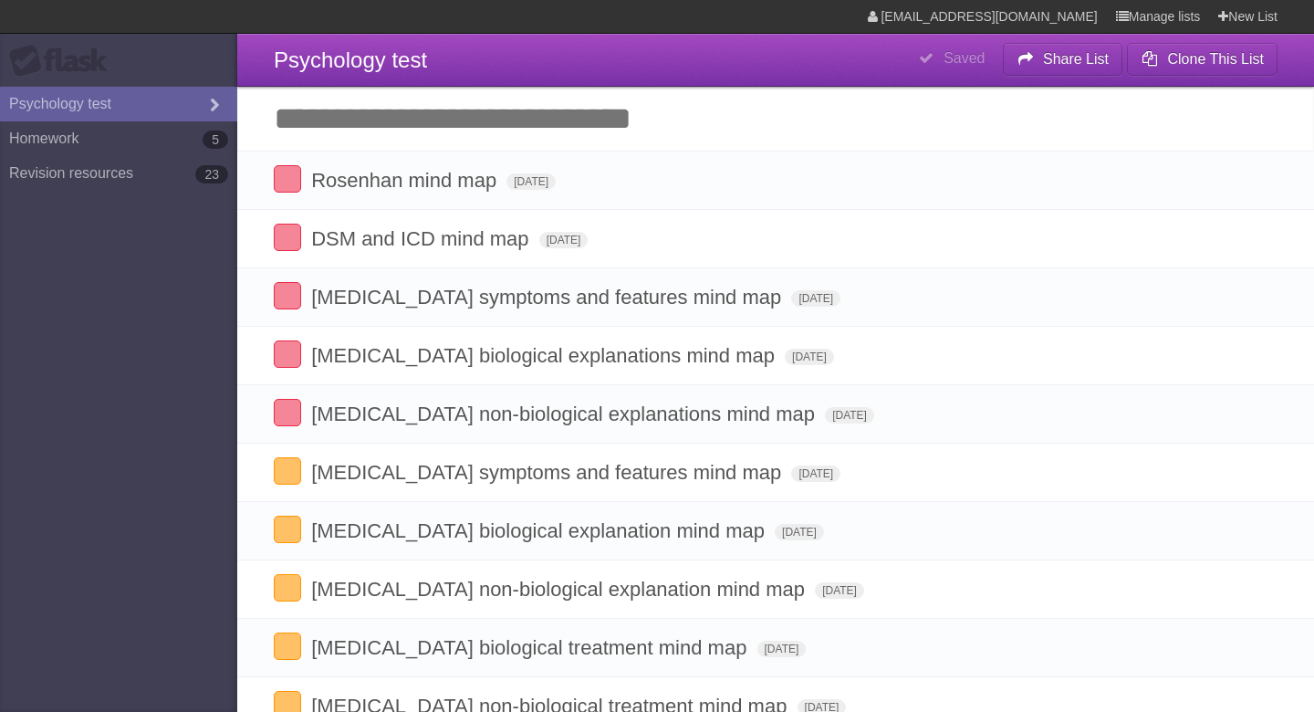 The width and height of the screenshot is (1314, 712). I want to click on button: Share List, so click(1063, 59).